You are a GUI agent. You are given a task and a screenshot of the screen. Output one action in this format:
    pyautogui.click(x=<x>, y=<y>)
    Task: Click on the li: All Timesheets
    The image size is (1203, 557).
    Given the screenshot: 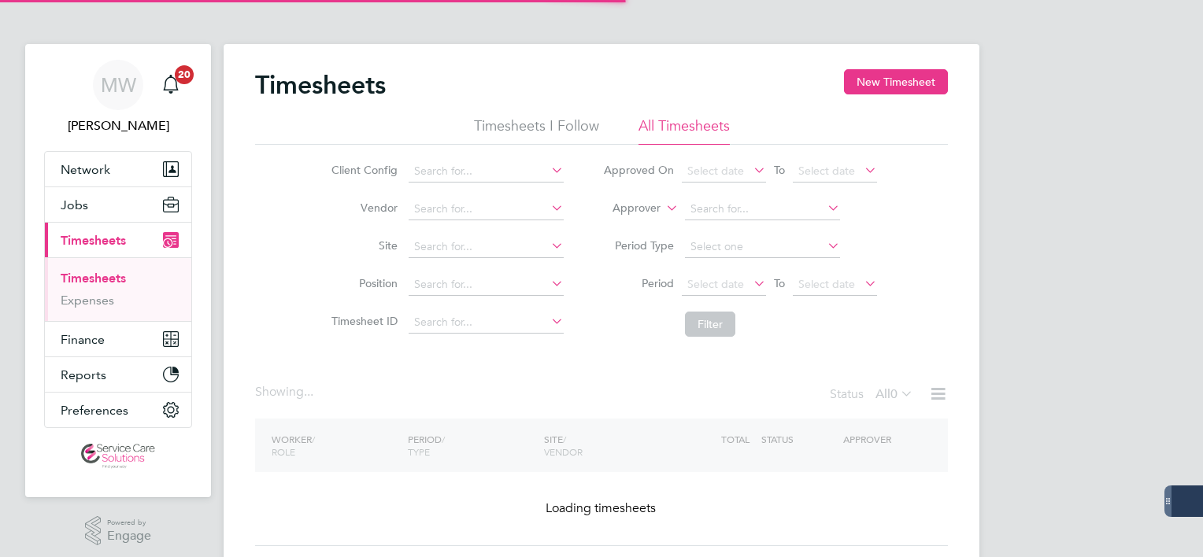 What is the action you would take?
    pyautogui.click(x=684, y=131)
    